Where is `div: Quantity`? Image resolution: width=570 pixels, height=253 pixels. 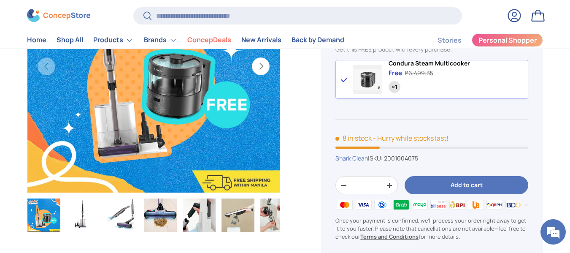
div: Quantity is located at coordinates (394, 87).